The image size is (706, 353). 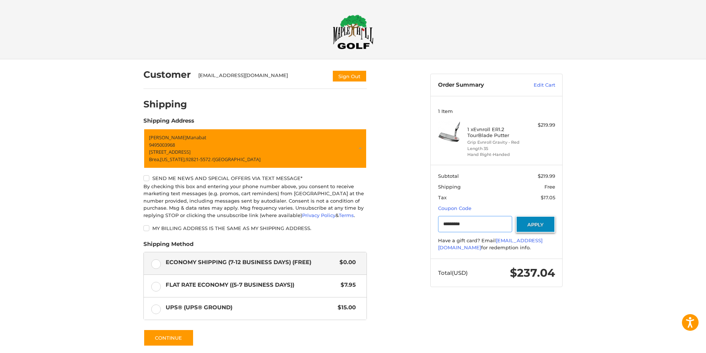 I want to click on span: 92821-5572 /, so click(x=199, y=159).